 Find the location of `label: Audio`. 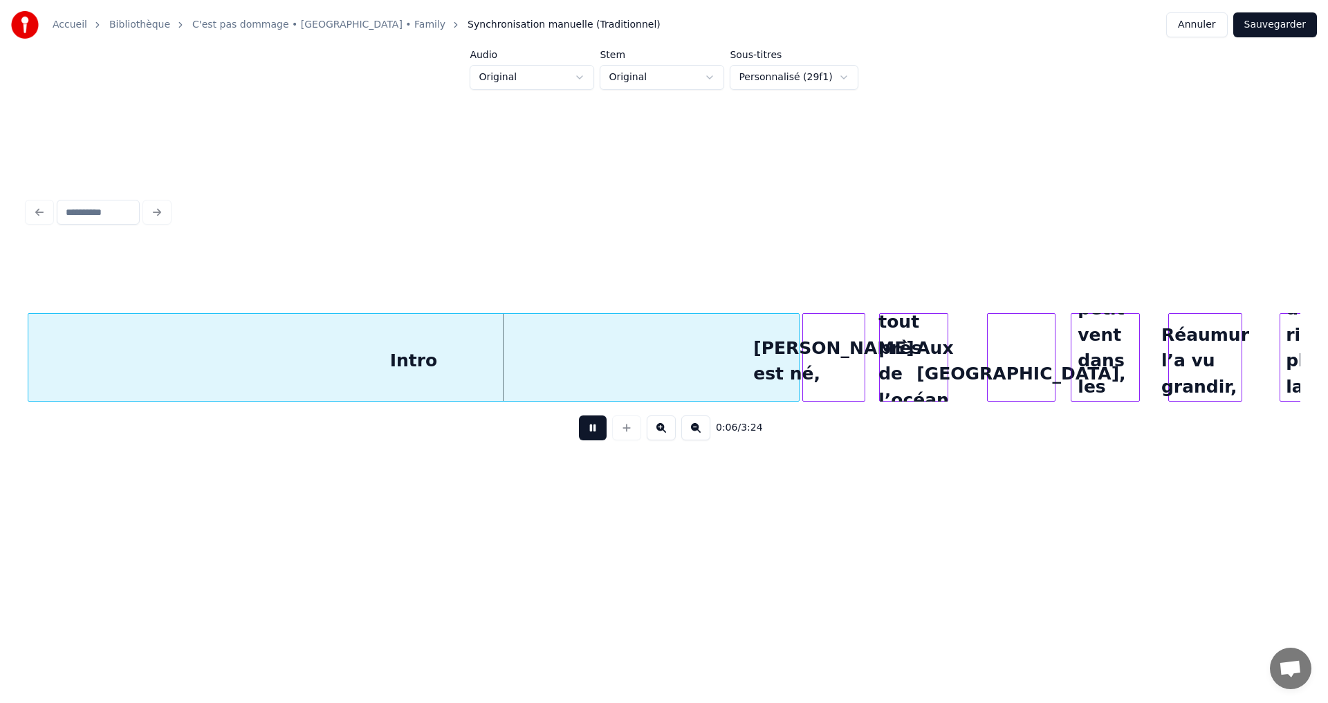

label: Audio is located at coordinates (532, 55).